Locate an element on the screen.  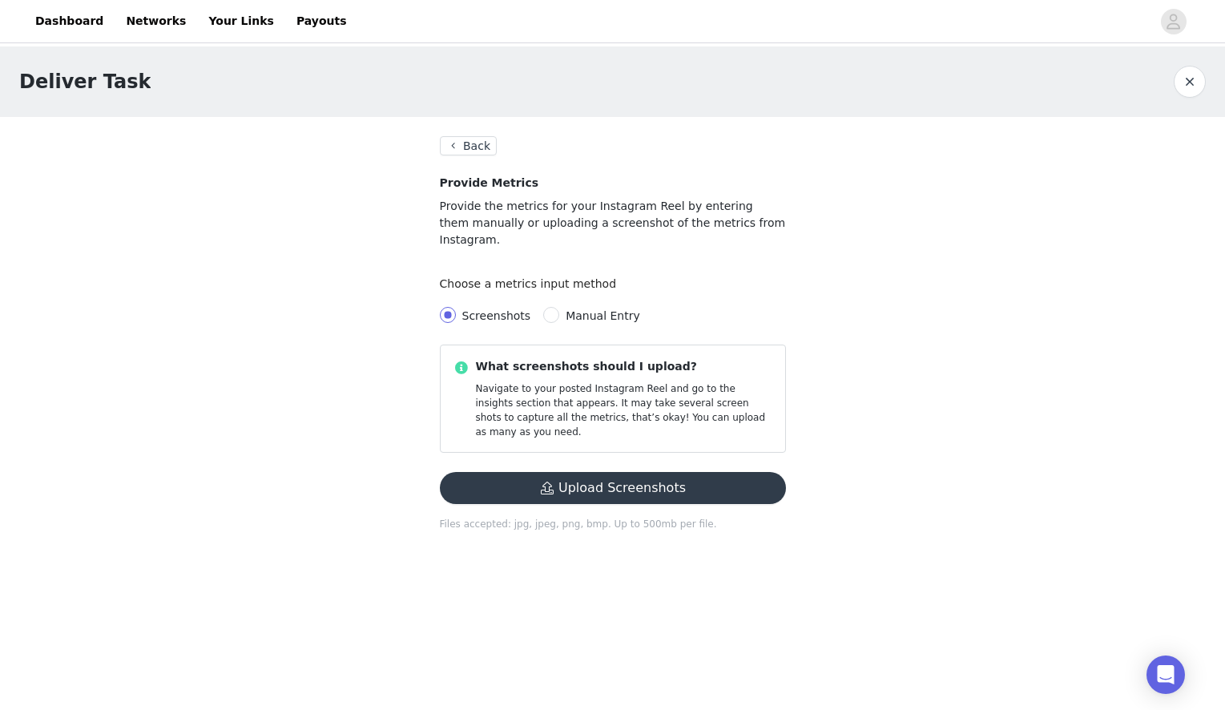
a: Networks is located at coordinates (155, 21).